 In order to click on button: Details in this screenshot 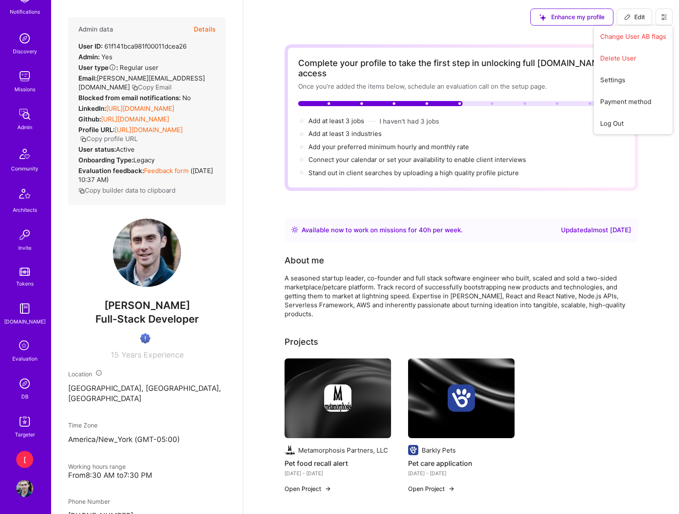, I will do `click(204, 29)`.